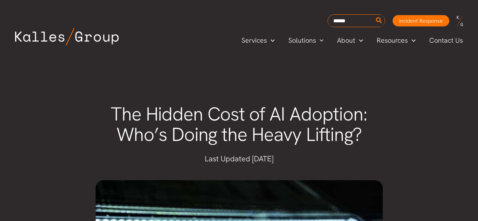  I want to click on a: Contact Us, so click(447, 40).